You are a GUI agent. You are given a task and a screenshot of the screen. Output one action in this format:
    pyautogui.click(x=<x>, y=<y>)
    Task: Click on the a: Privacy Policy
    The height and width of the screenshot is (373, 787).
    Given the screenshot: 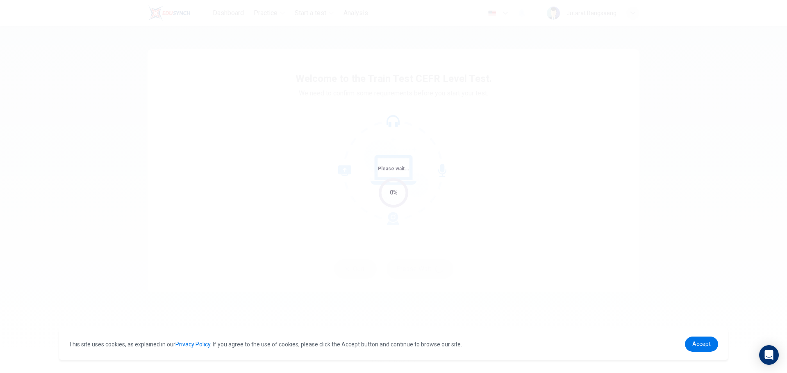 What is the action you would take?
    pyautogui.click(x=193, y=345)
    